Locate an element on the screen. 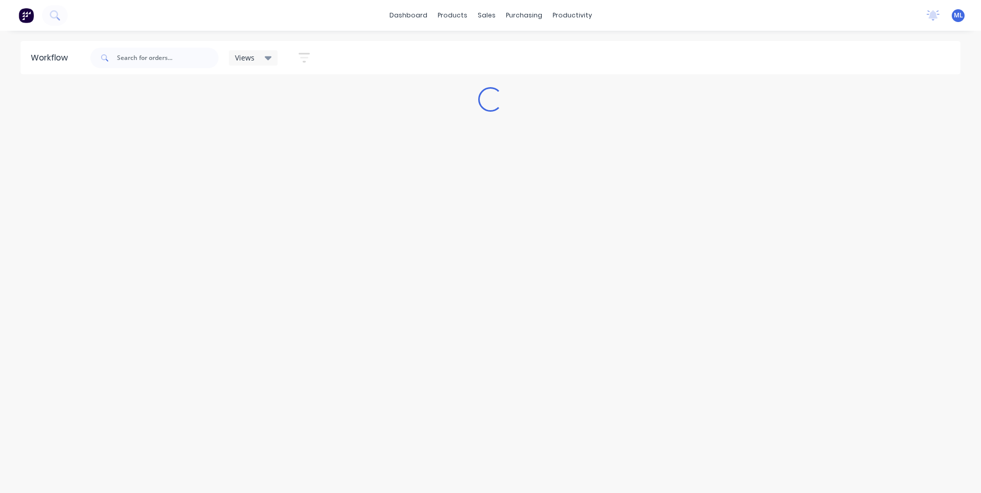 Image resolution: width=981 pixels, height=493 pixels. div: sales is located at coordinates (486, 15).